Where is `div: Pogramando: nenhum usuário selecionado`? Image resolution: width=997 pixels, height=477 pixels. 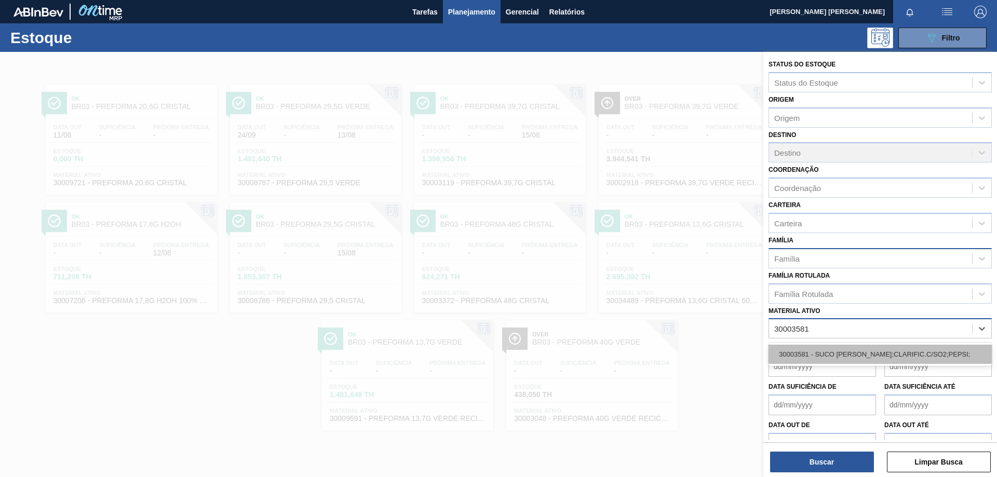
div: Pogramando: nenhum usuário selecionado is located at coordinates (880, 38).